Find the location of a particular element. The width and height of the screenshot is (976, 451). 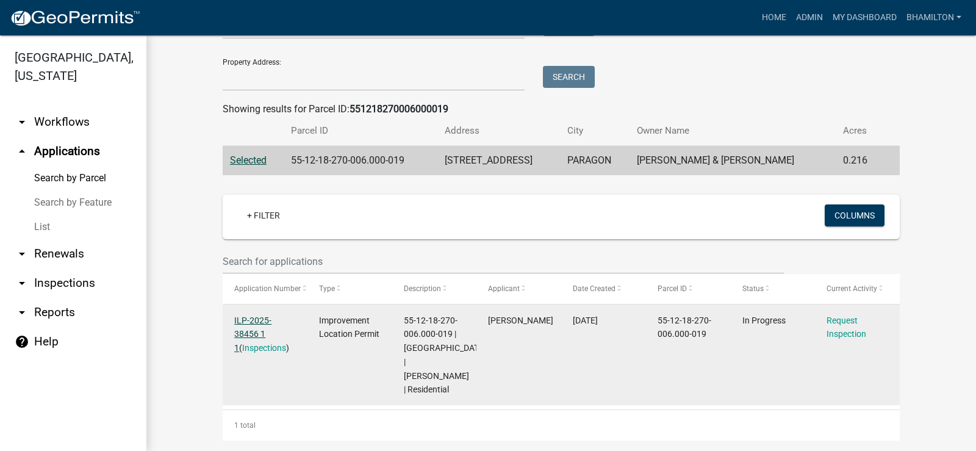

th: Address is located at coordinates (498, 131).